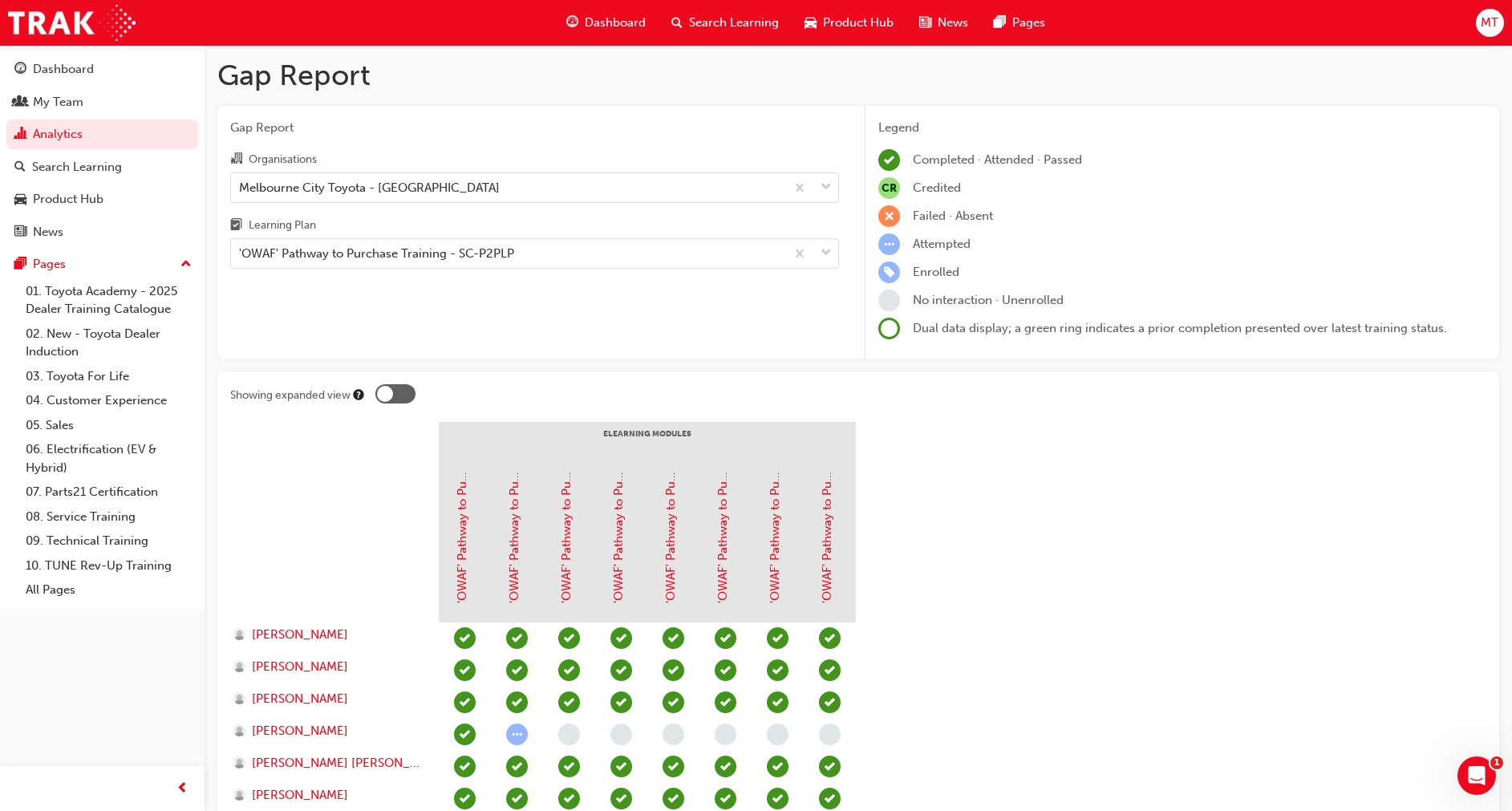 The image size is (1512, 811). What do you see at coordinates (109, 458) in the screenshot?
I see `a: 06. Electrification (EV & Hybrid)` at bounding box center [109, 458].